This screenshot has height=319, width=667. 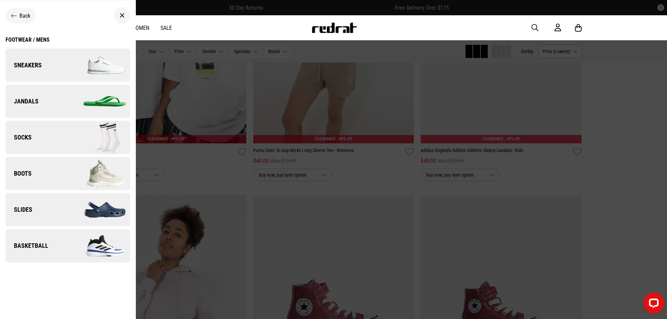 I want to click on a: Footwear / Mens, so click(x=27, y=42).